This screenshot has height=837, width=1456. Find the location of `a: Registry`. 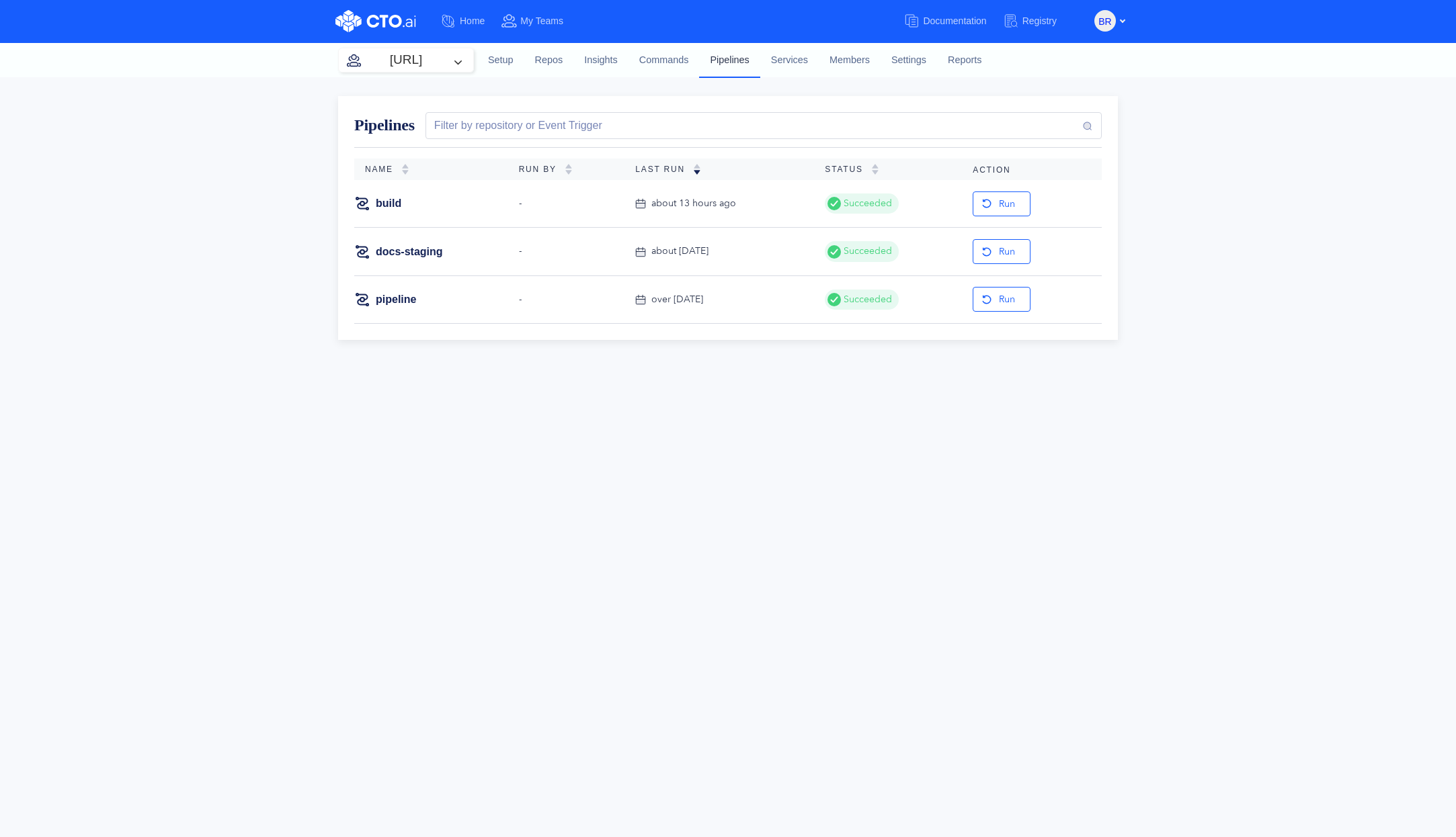

a: Registry is located at coordinates (1037, 20).